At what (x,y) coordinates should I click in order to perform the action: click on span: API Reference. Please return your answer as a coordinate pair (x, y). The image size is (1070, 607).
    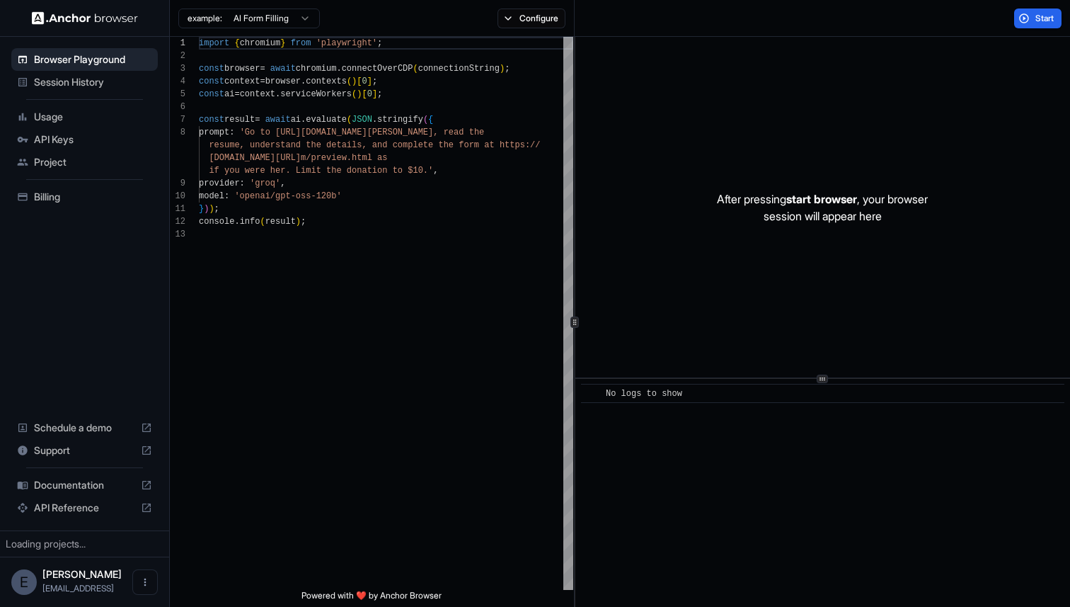
    Looking at the image, I should click on (84, 507).